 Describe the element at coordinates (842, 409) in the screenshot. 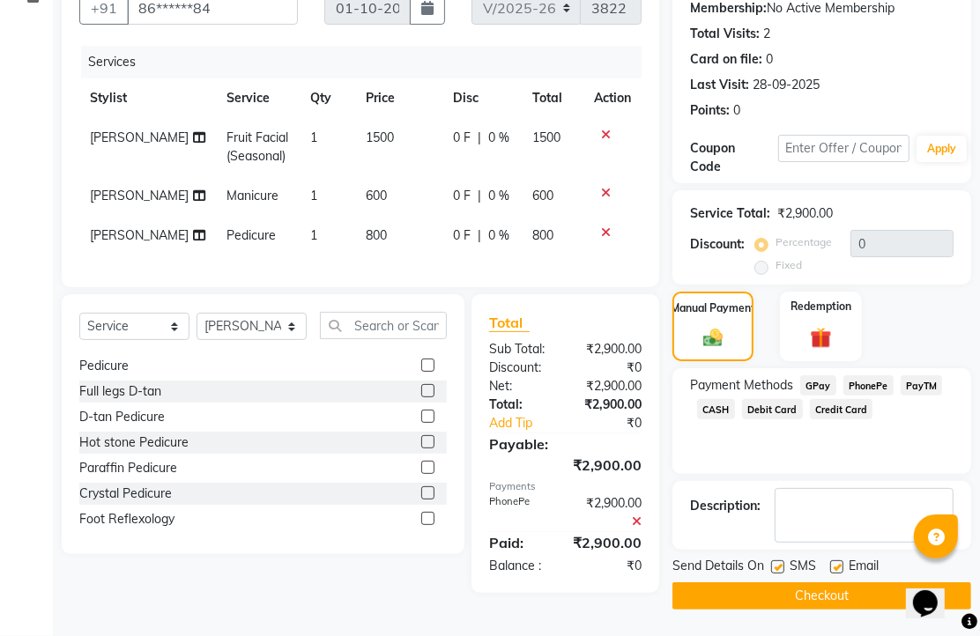

I see `span: Credit Card` at that location.